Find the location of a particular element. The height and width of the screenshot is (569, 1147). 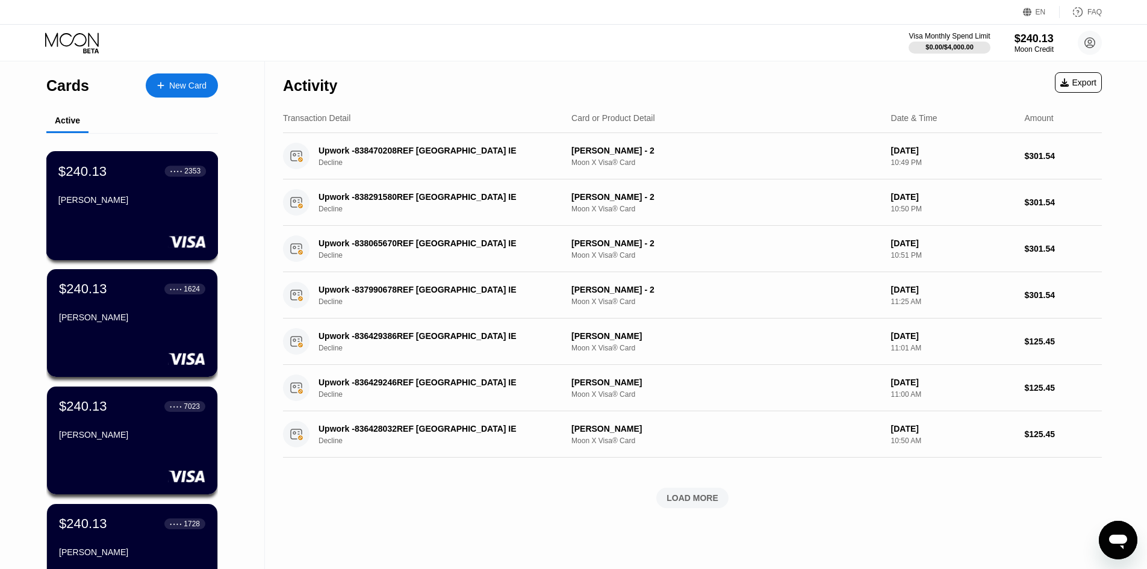

div: 1624 is located at coordinates (191, 289).